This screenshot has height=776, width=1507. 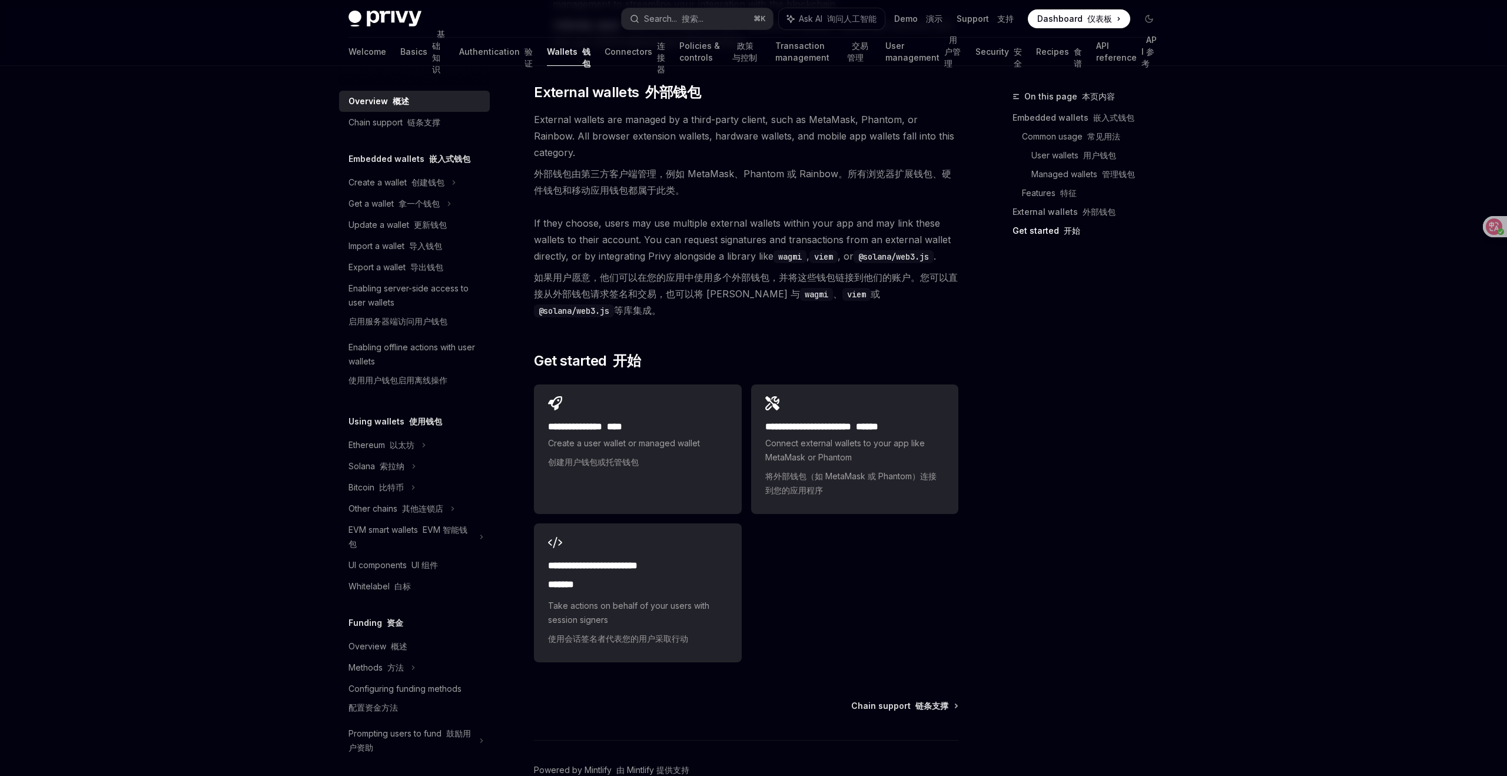 What do you see at coordinates (402, 444) in the screenshot?
I see `font: 以太坊` at bounding box center [402, 444].